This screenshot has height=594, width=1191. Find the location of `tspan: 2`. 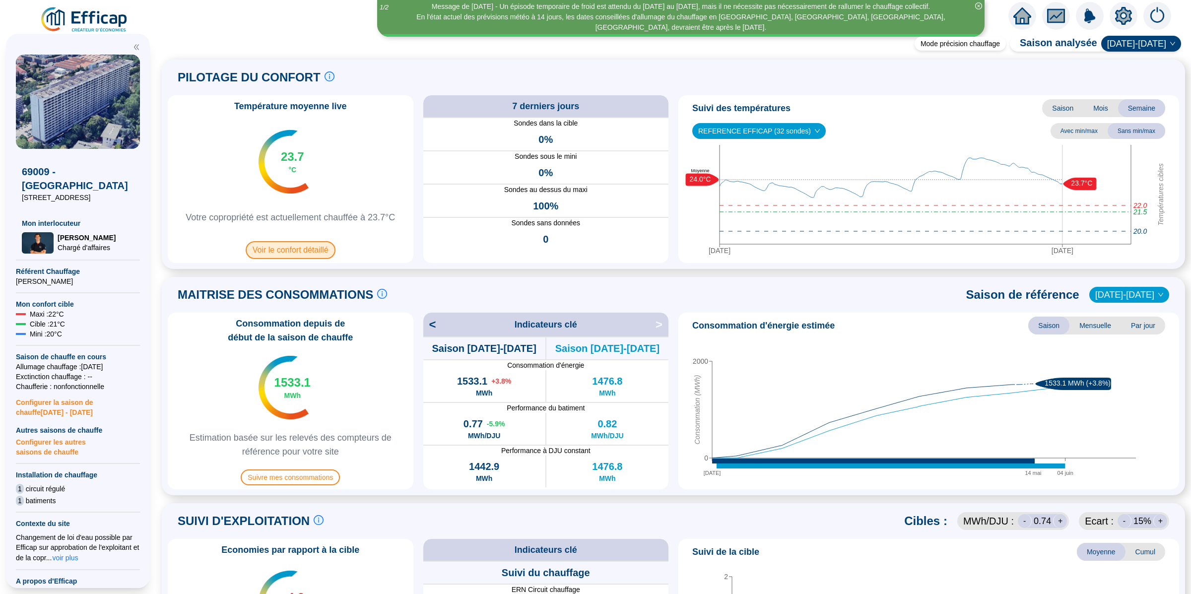

tspan: 2 is located at coordinates (726, 577).